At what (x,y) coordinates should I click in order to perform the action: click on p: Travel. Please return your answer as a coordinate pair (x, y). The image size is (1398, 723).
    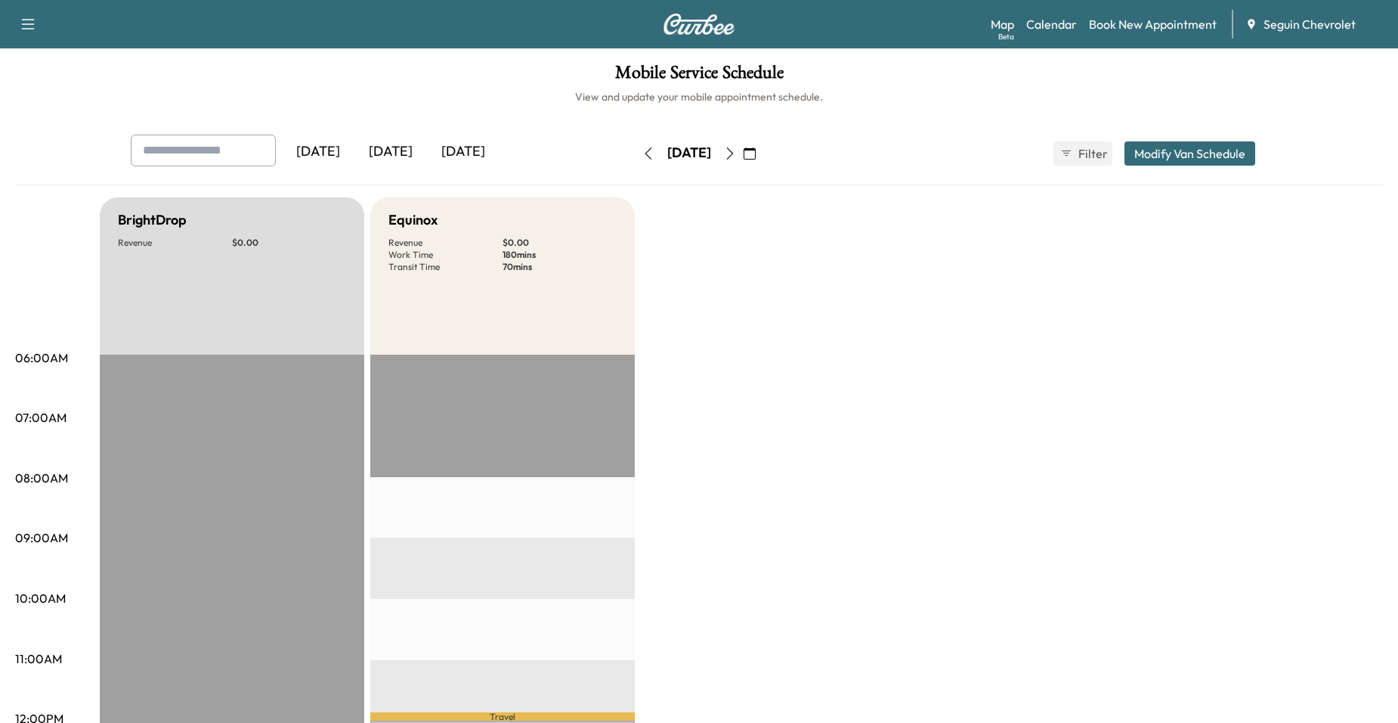
    Looking at the image, I should click on (503, 716).